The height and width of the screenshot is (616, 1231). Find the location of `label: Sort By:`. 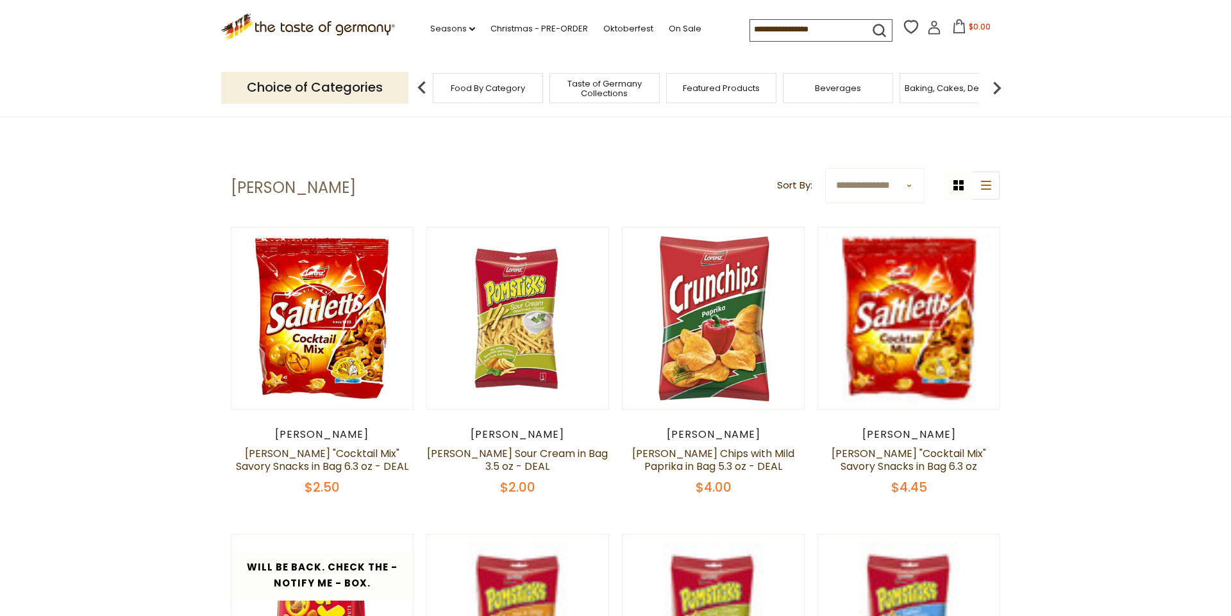

label: Sort By: is located at coordinates (794, 185).